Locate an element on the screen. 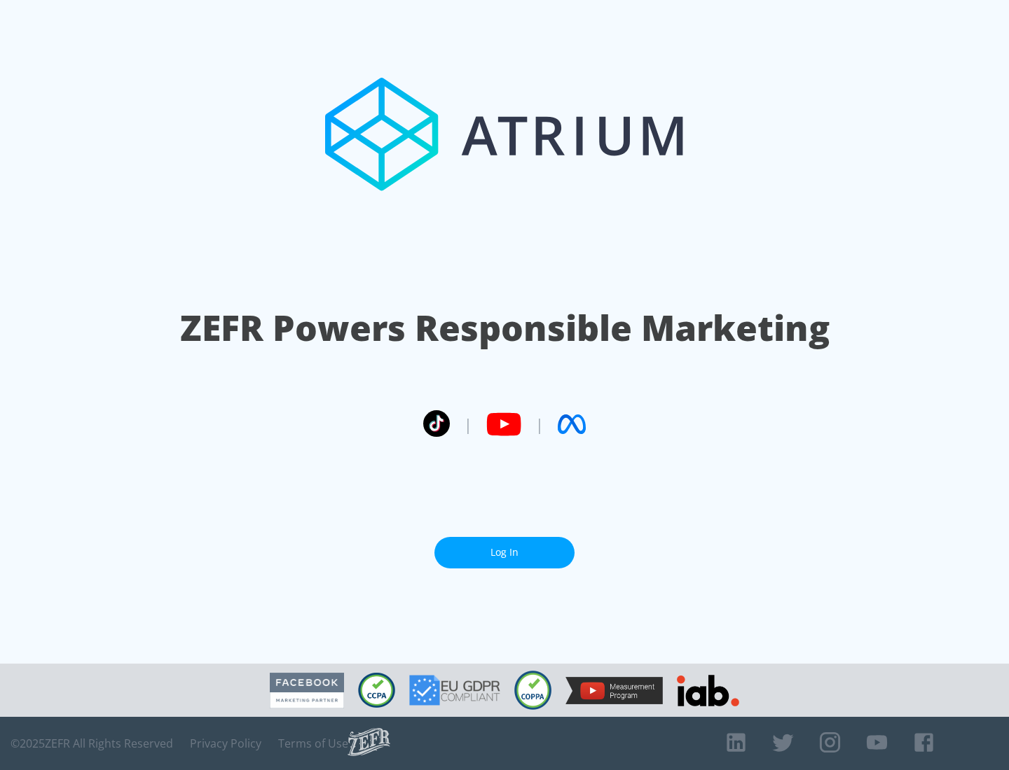 This screenshot has width=1009, height=770. a: Log In is located at coordinates (504, 553).